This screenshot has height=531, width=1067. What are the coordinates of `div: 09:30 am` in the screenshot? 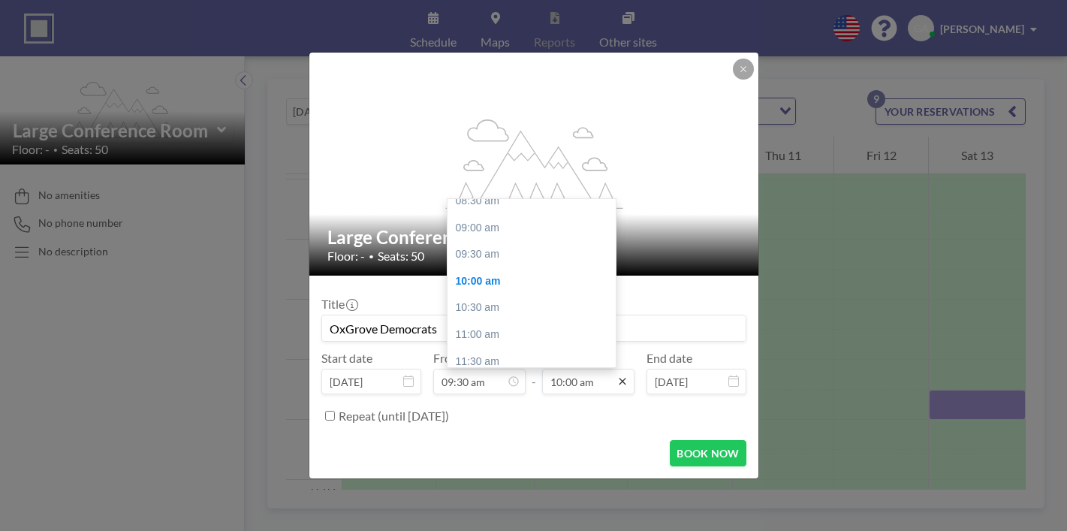 It's located at (531, 254).